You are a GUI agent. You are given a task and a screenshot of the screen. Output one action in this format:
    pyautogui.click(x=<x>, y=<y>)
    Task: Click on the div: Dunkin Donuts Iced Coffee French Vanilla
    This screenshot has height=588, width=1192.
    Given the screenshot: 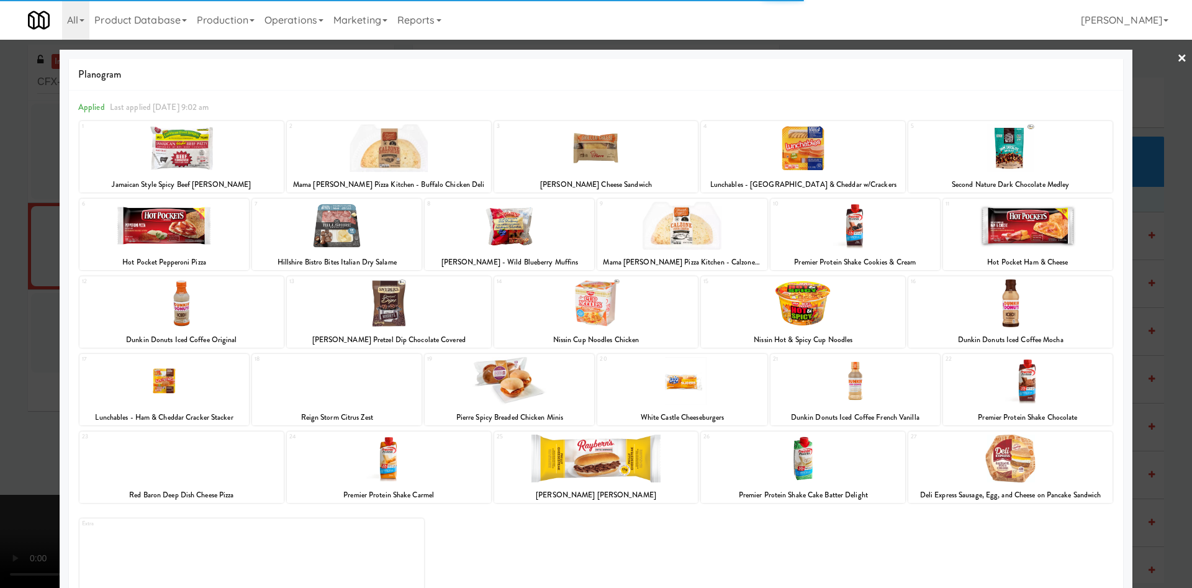 What is the action you would take?
    pyautogui.click(x=855, y=417)
    